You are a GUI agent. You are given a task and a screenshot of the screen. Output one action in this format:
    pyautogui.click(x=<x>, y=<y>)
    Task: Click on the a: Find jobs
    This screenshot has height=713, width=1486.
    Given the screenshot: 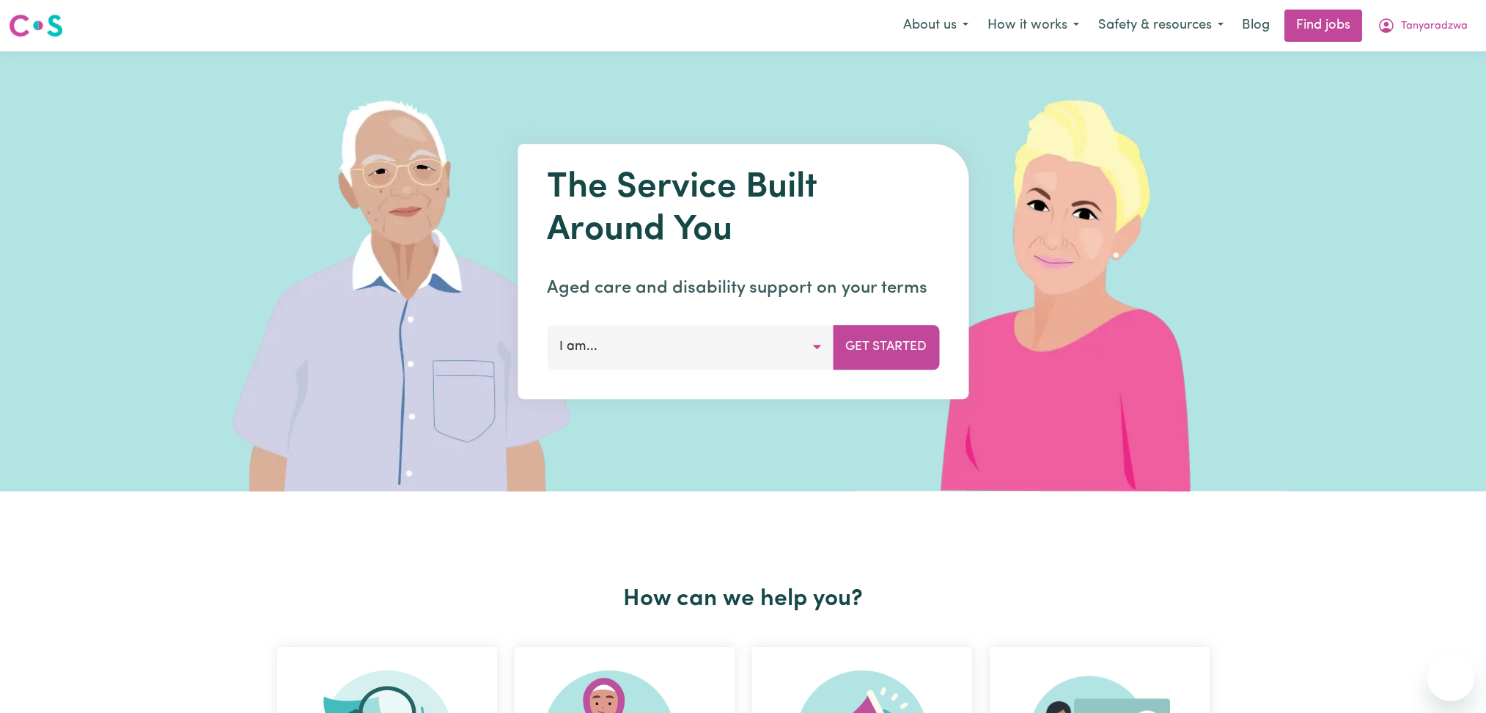 What is the action you would take?
    pyautogui.click(x=1323, y=26)
    